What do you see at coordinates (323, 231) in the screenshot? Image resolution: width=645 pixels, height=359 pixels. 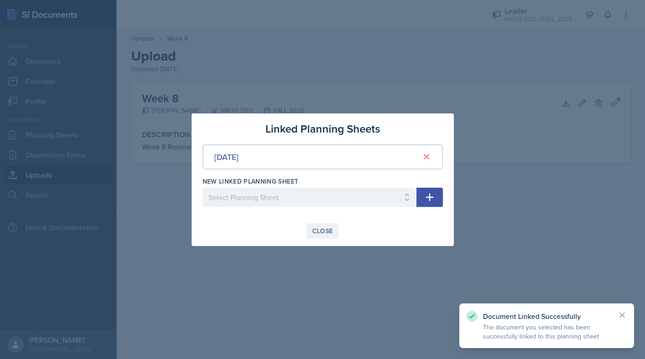 I see `button: Close` at bounding box center [323, 231].